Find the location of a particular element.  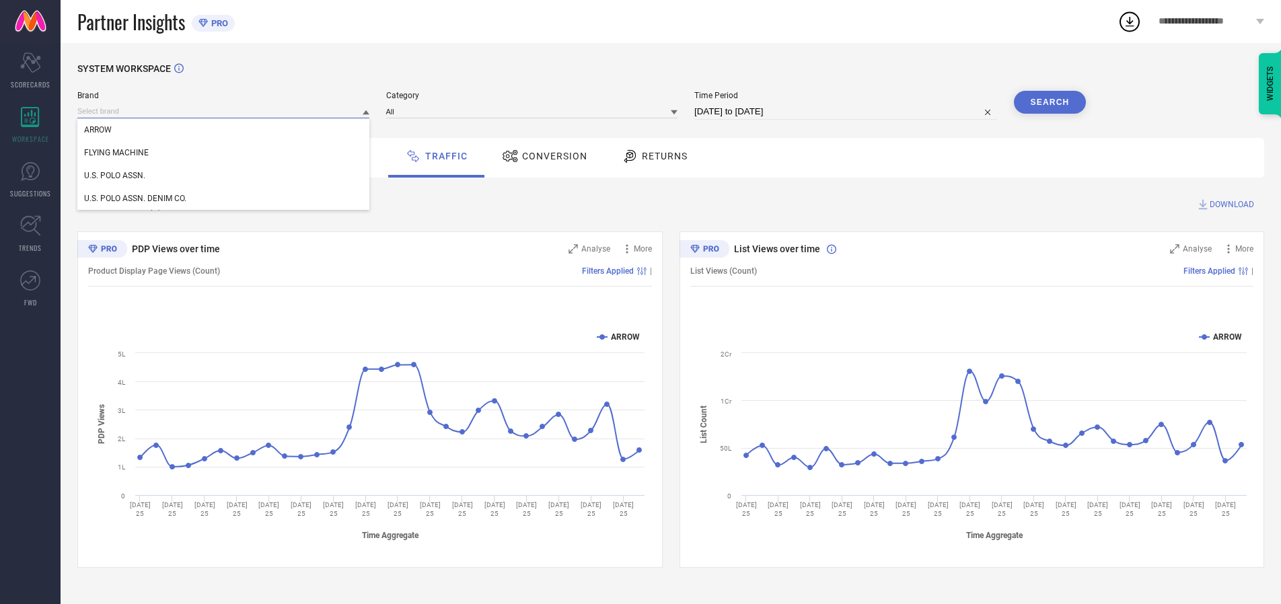

span: Partner Insights is located at coordinates (131, 22).